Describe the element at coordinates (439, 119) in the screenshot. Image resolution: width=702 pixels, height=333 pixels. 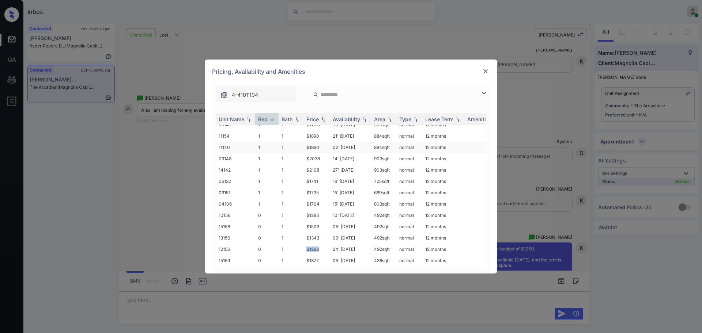
I see `div: Lease Term` at that location.